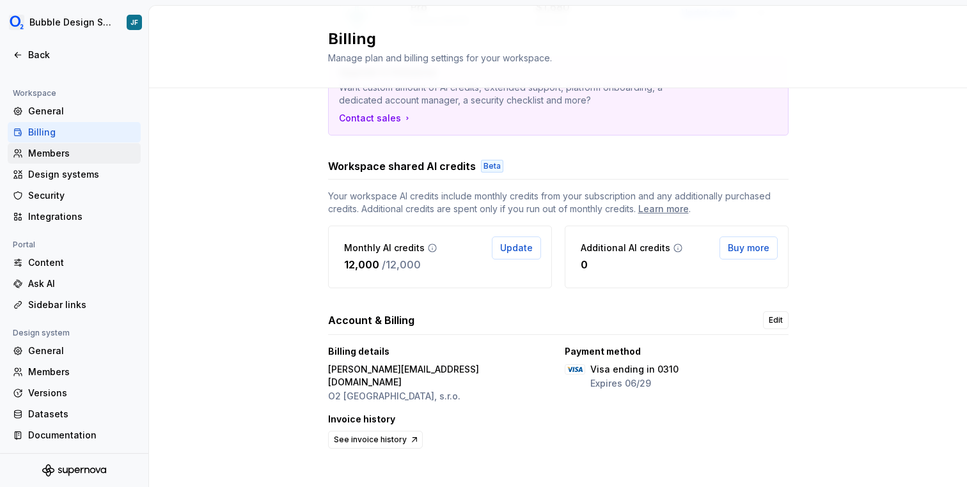 Image resolution: width=967 pixels, height=487 pixels. I want to click on p: Invoice history, so click(361, 419).